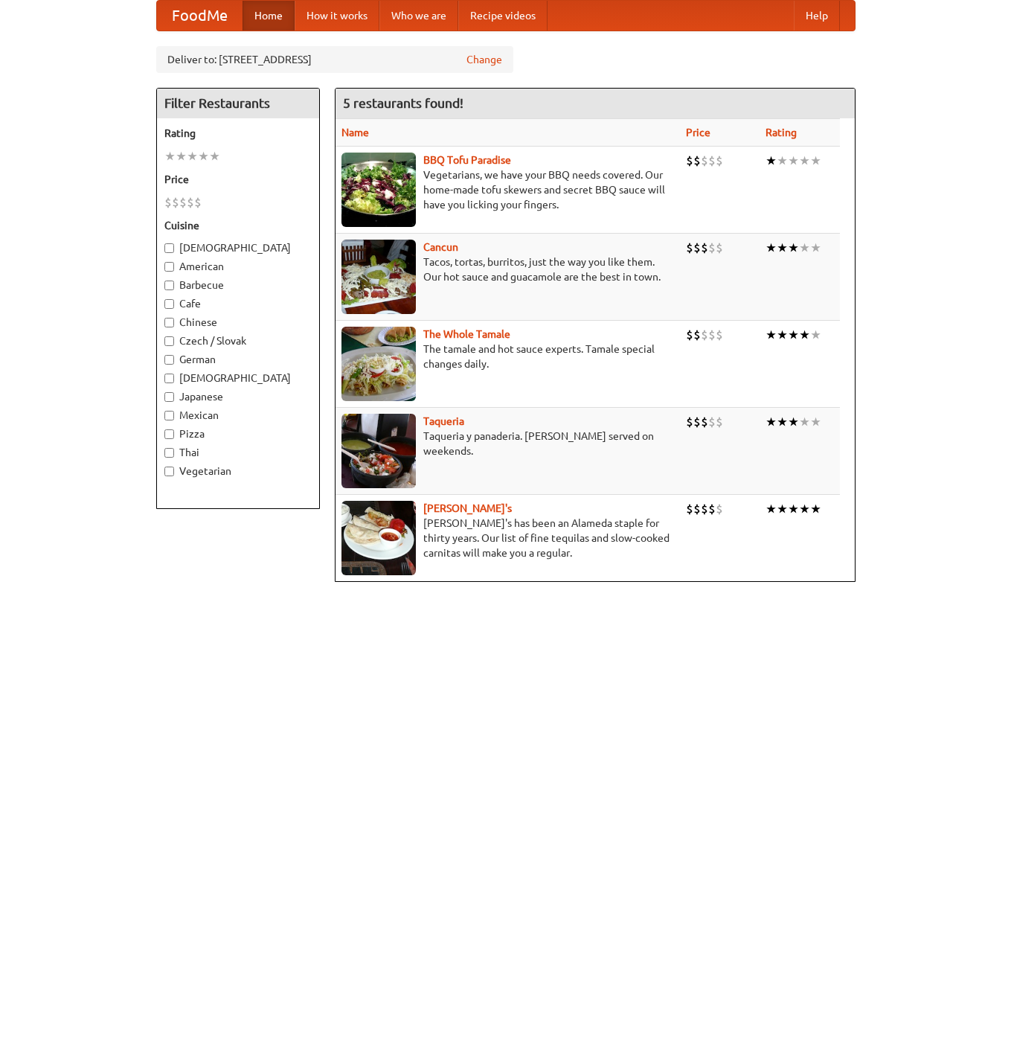 This screenshot has width=1011, height=1053. Describe the element at coordinates (169, 304) in the screenshot. I see `input: Cafe` at that location.